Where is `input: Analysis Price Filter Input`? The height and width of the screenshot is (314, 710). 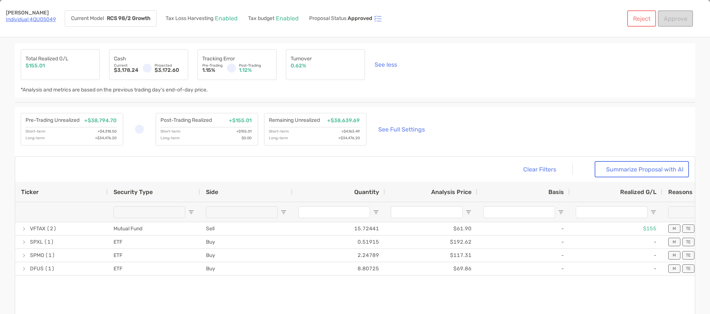 input: Analysis Price Filter Input is located at coordinates (427, 212).